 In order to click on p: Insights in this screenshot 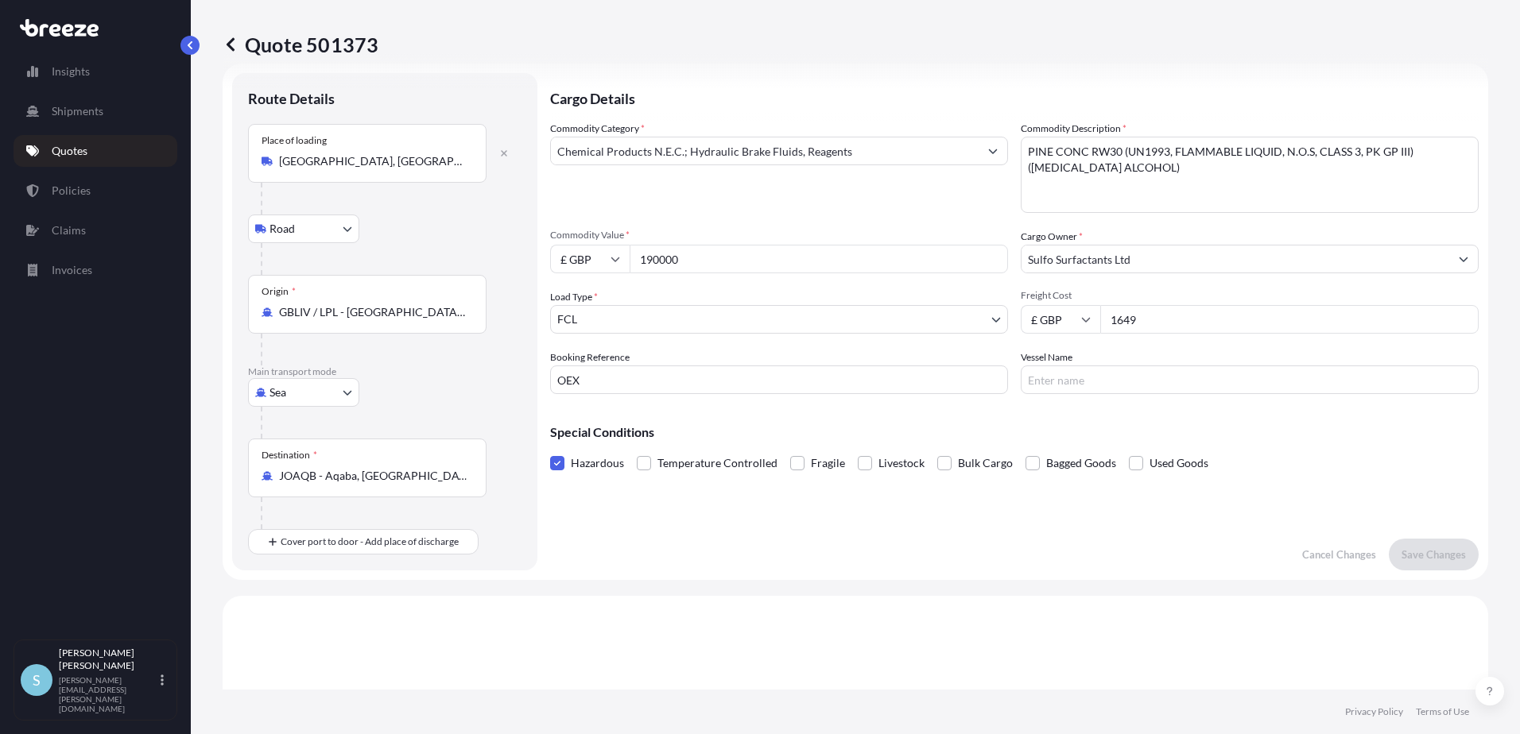, I will do `click(71, 72)`.